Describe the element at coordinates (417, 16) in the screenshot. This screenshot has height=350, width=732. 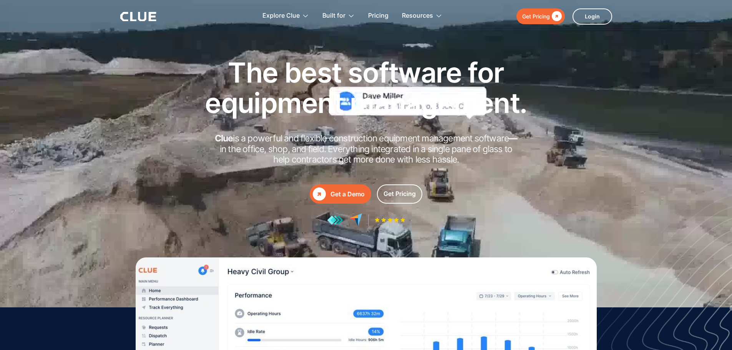
I see `div: Resources` at that location.